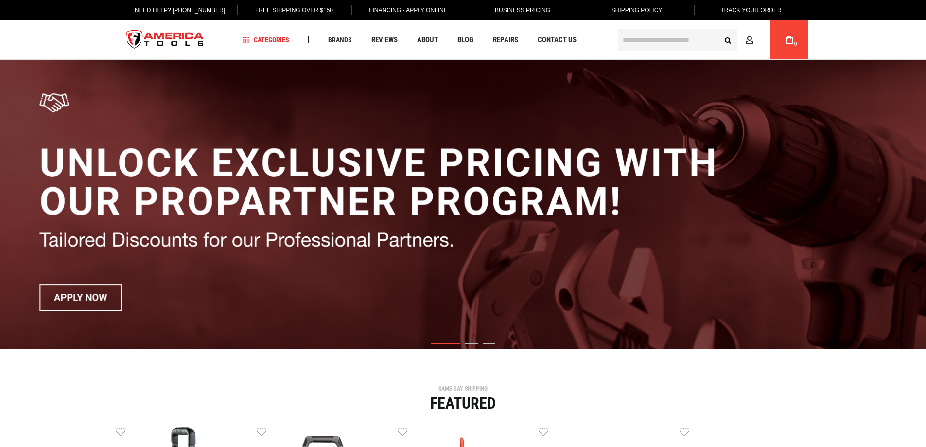 Image resolution: width=926 pixels, height=447 pixels. What do you see at coordinates (165, 40) in the screenshot?
I see `a: store logo` at bounding box center [165, 40].